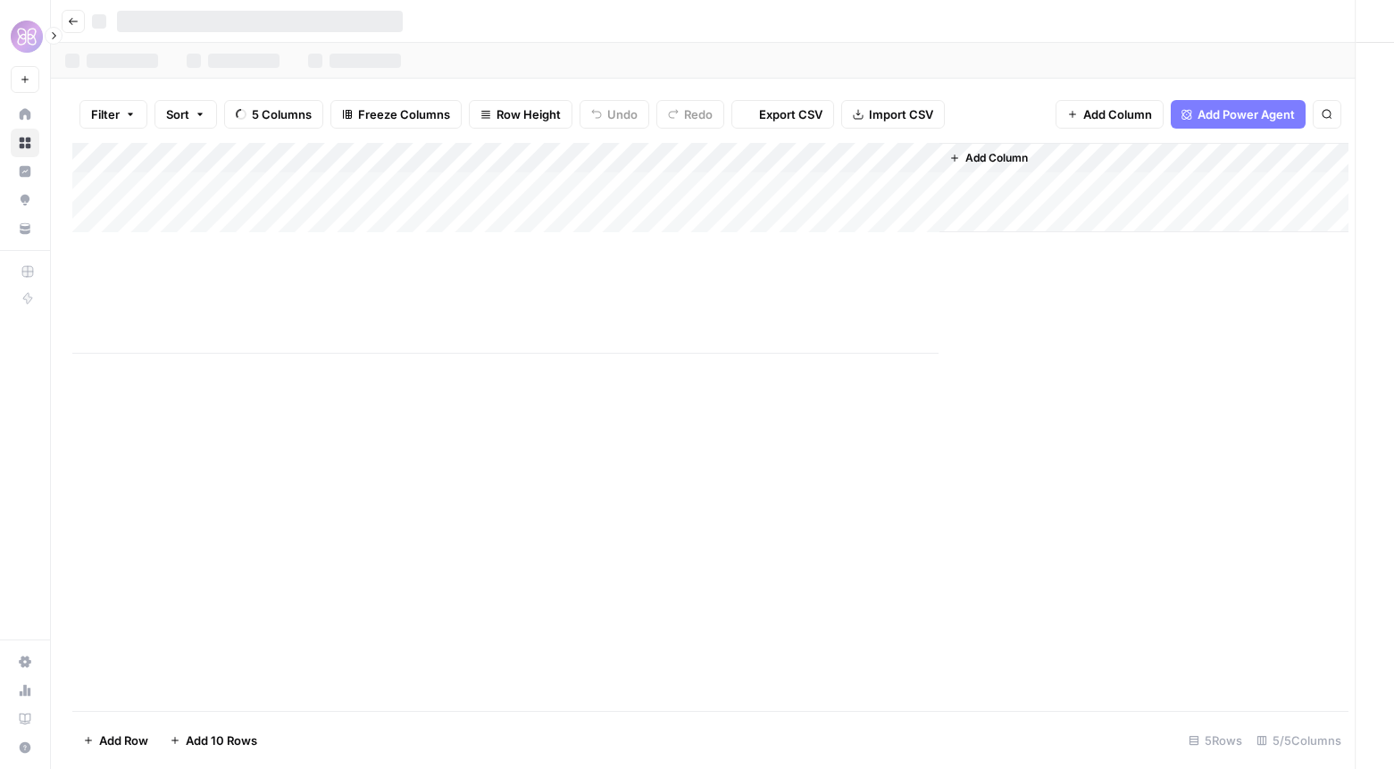  Describe the element at coordinates (25, 143) in the screenshot. I see `a: Browse` at that location.